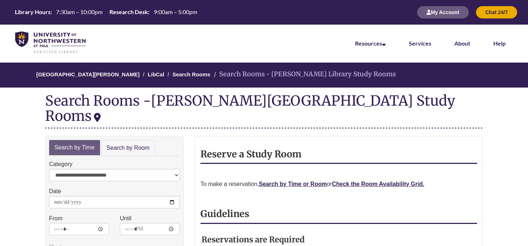  Describe the element at coordinates (264, 75) in the screenshot. I see `nav: Breadcrumb` at that location.